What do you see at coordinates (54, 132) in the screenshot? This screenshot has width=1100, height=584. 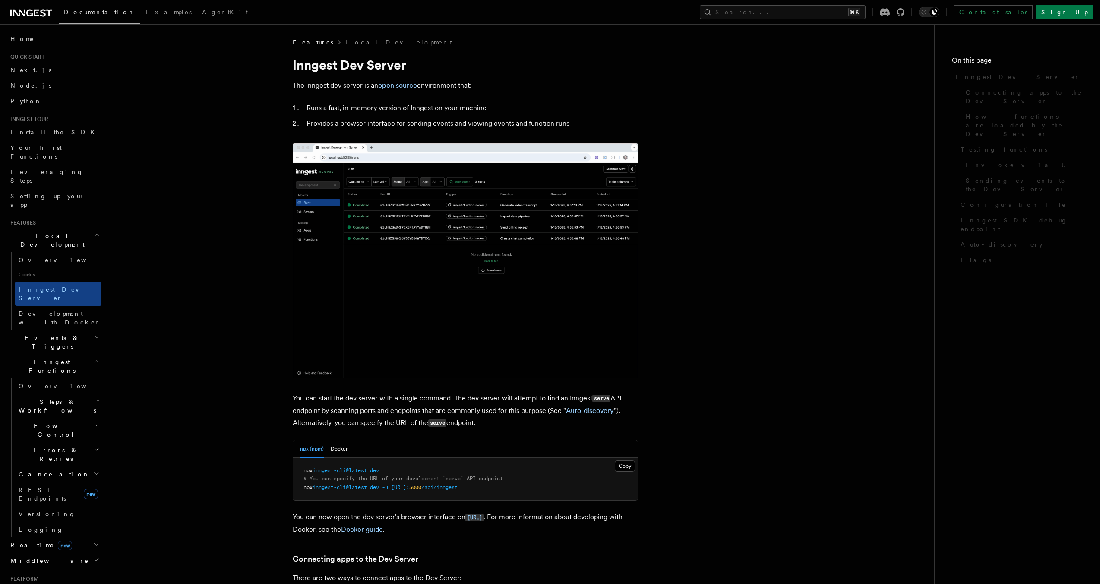 I see `a: Install the SDK` at bounding box center [54, 132].